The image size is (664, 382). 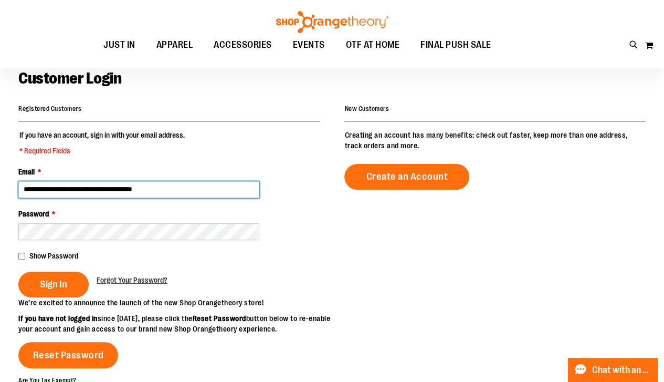 I want to click on span: OTF AT HOME, so click(x=373, y=45).